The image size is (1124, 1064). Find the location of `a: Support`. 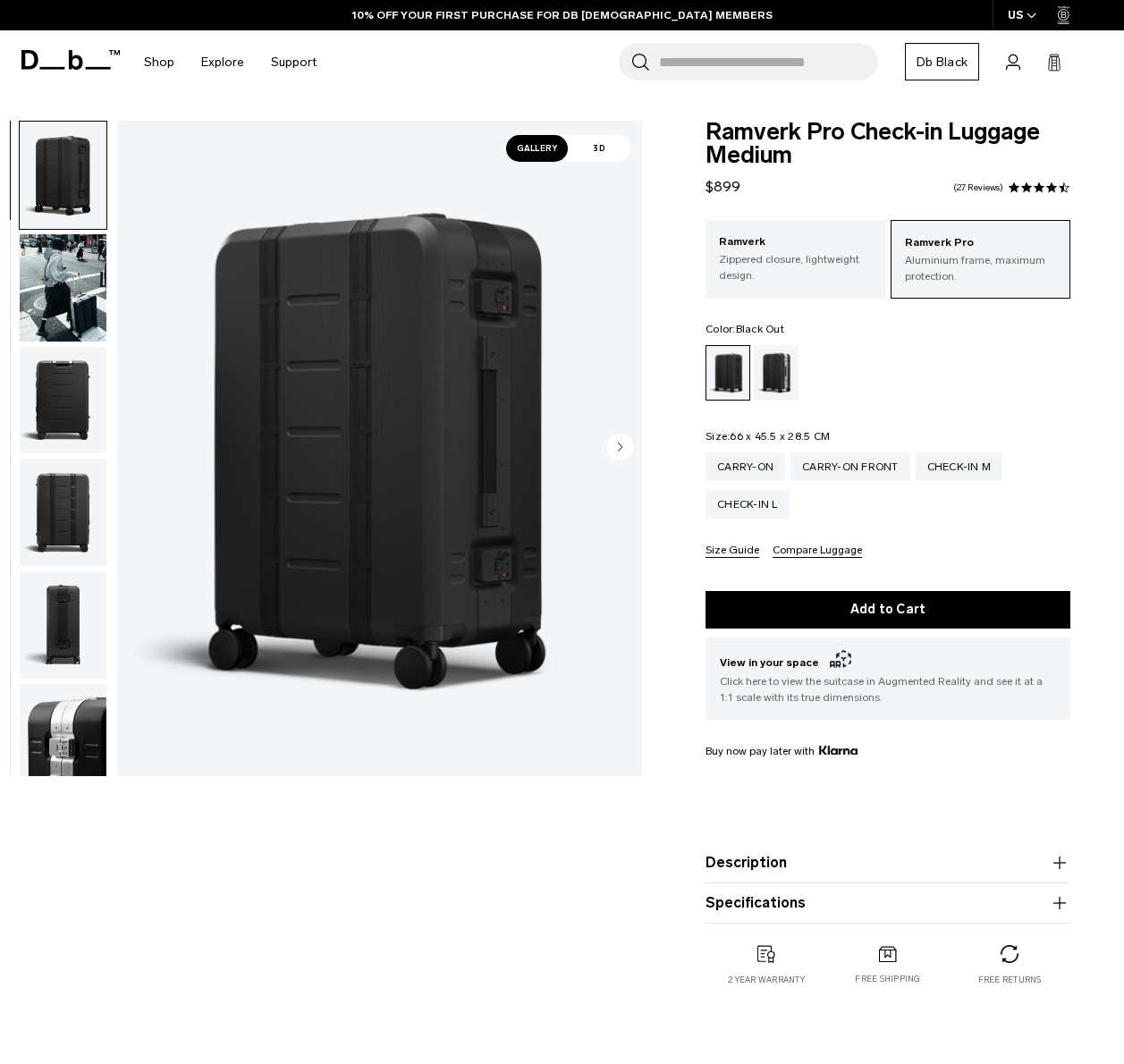

a: Support is located at coordinates (293, 61).